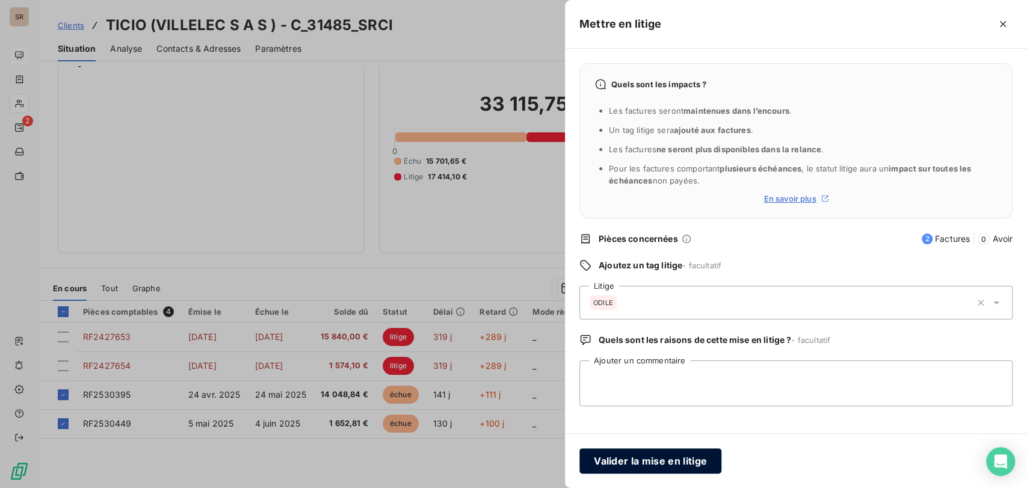  I want to click on span: 2, so click(927, 239).